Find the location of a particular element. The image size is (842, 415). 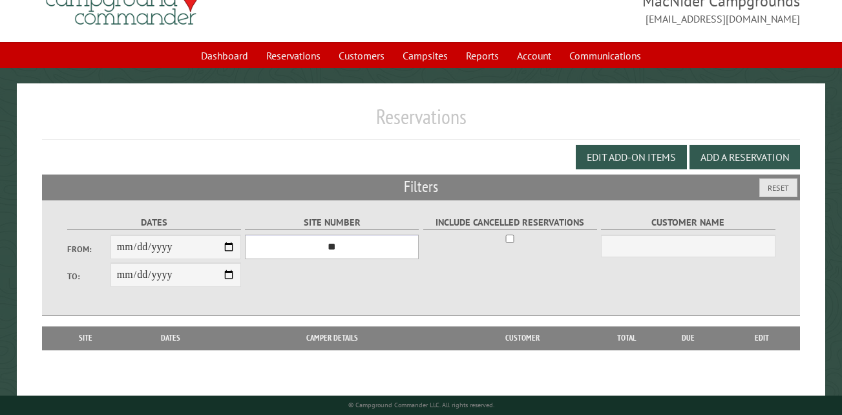

label: From: is located at coordinates (89, 249).